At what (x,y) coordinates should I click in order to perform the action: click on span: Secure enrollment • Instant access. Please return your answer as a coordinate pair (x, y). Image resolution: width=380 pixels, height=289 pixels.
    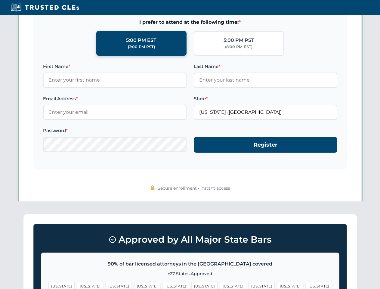
    Looking at the image, I should click on (194, 188).